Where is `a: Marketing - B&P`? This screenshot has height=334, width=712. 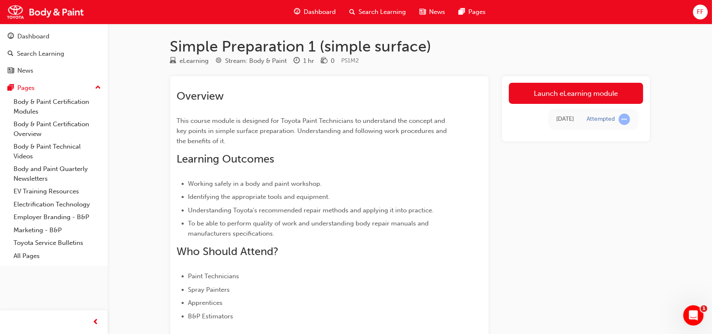
a: Marketing - B&P is located at coordinates (57, 230).